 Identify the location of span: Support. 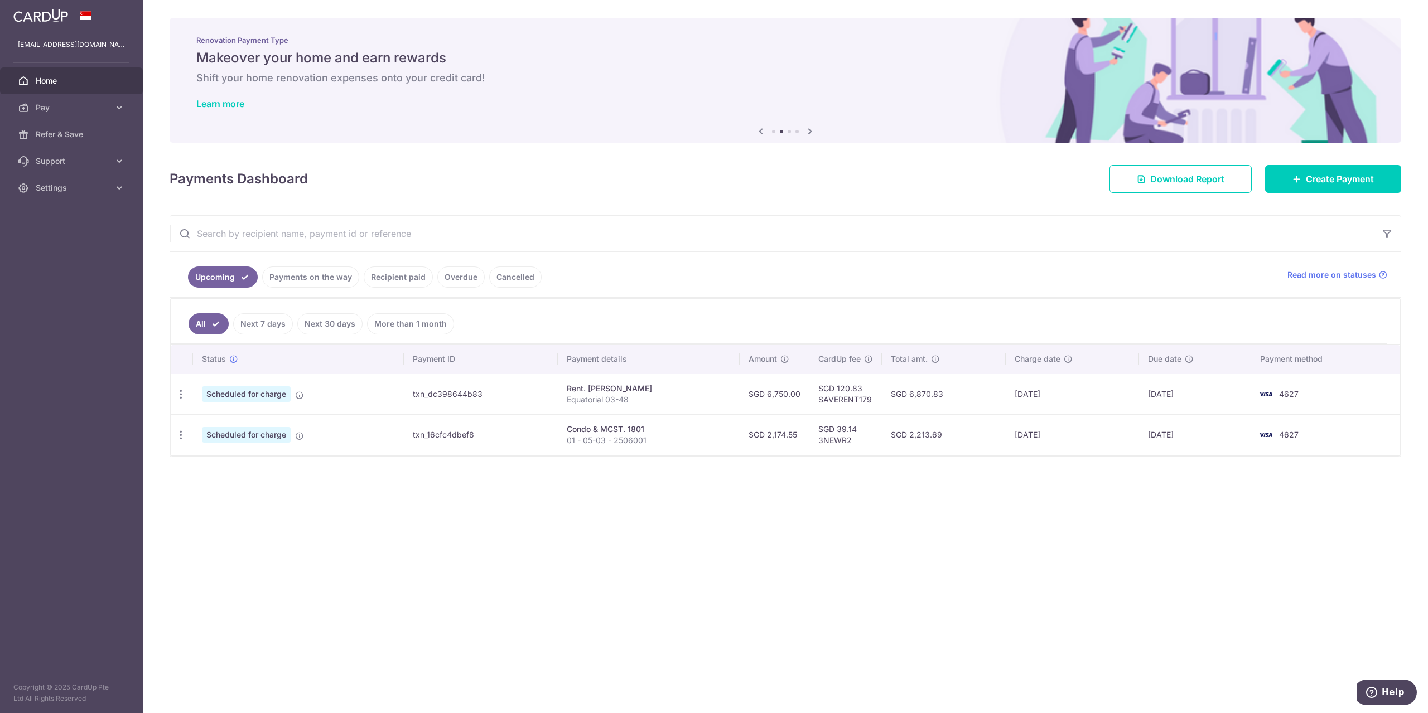
(73, 161).